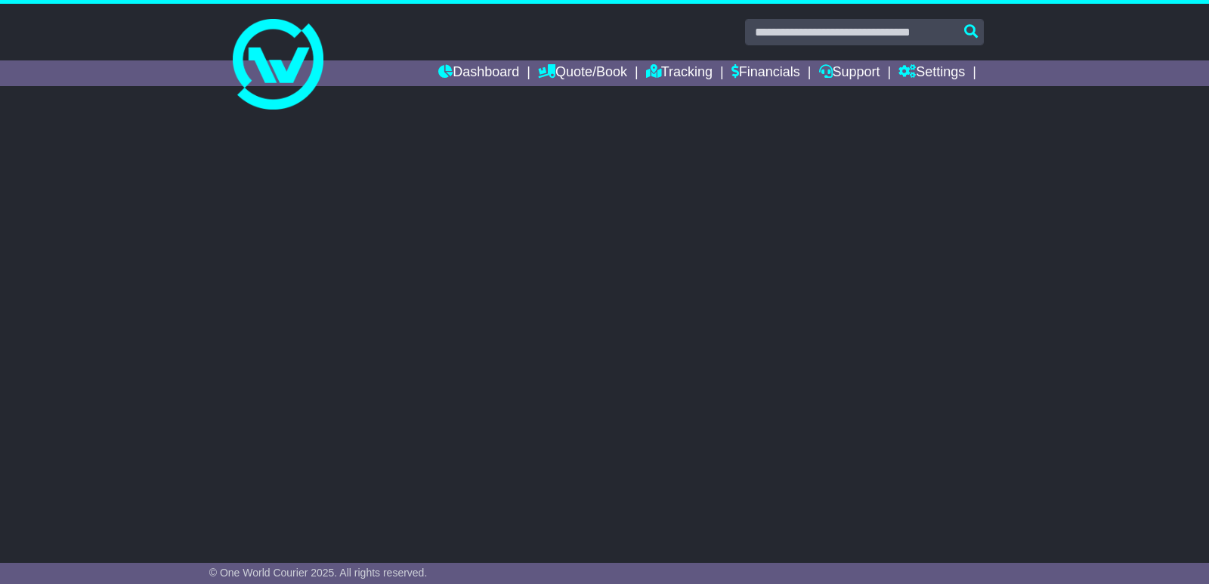 This screenshot has height=584, width=1209. Describe the element at coordinates (849, 73) in the screenshot. I see `a: Support` at that location.